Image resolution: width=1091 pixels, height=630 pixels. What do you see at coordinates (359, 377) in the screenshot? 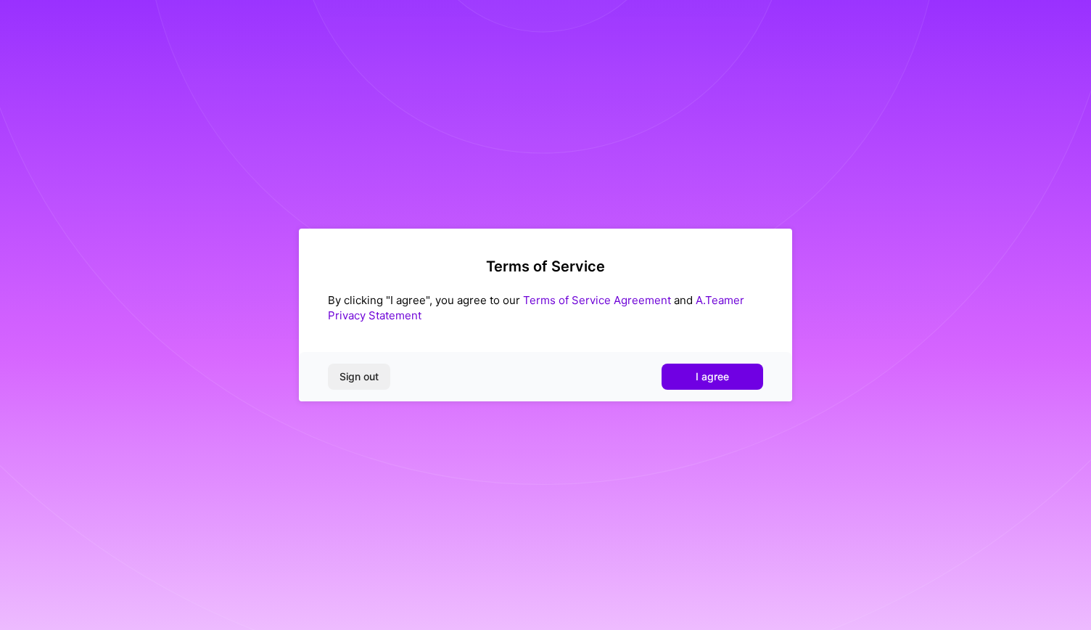
I see `span: Sign out` at bounding box center [359, 377].